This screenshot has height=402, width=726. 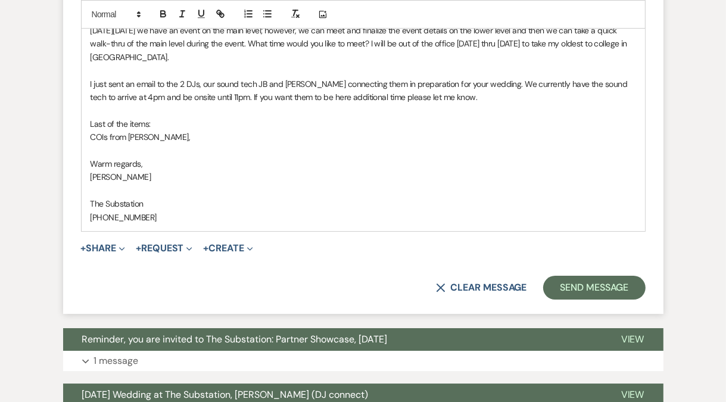 What do you see at coordinates (116, 361) in the screenshot?
I see `p: 1 message` at bounding box center [116, 361].